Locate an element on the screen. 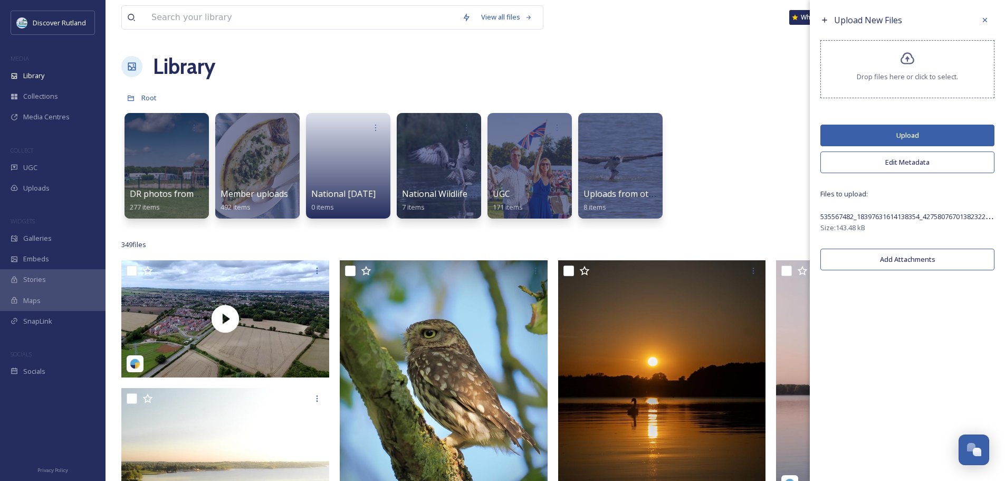  span: 349 file s is located at coordinates (133, 244).